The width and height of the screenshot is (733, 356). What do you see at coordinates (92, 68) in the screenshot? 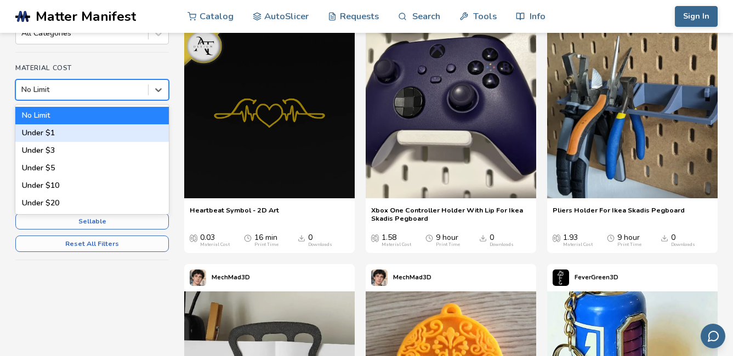
I see `h4: Material Cost` at bounding box center [92, 68].